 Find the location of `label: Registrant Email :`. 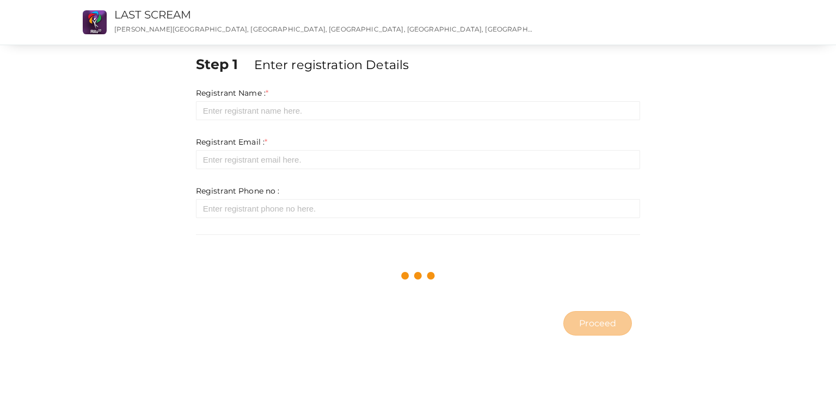

label: Registrant Email : is located at coordinates (232, 142).